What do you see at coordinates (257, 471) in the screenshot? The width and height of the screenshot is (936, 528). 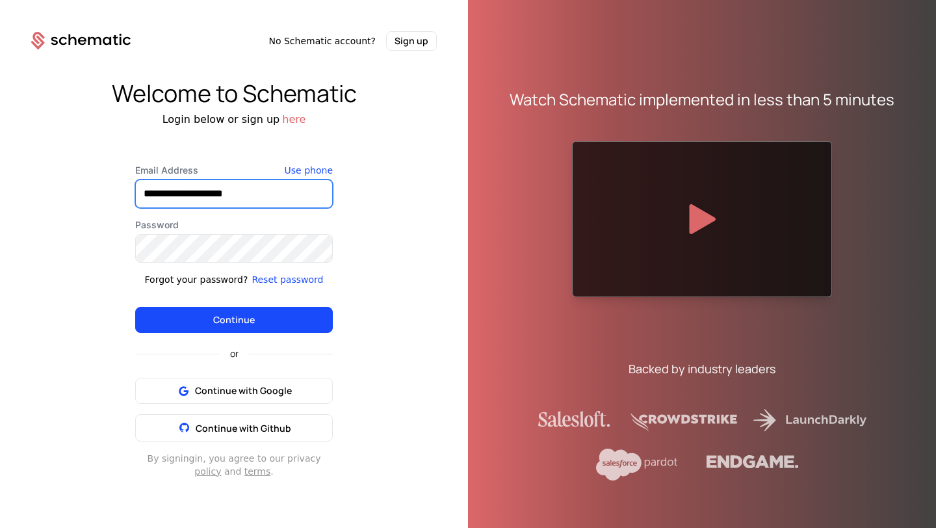 I see `a: terms` at bounding box center [257, 471].